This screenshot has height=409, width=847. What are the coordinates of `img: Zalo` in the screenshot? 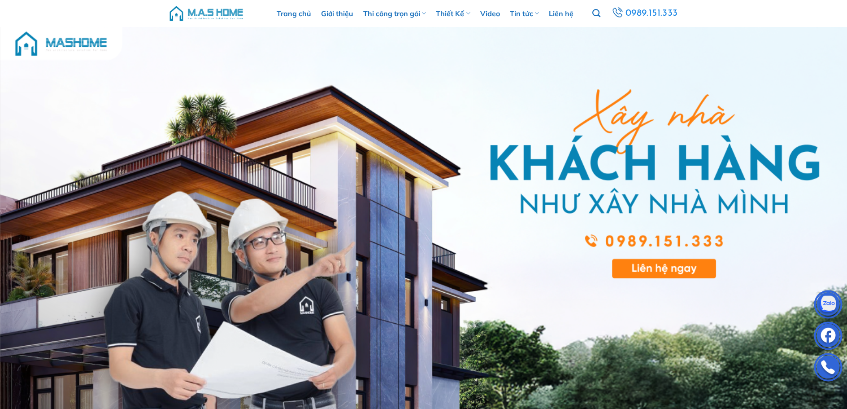 It's located at (829, 306).